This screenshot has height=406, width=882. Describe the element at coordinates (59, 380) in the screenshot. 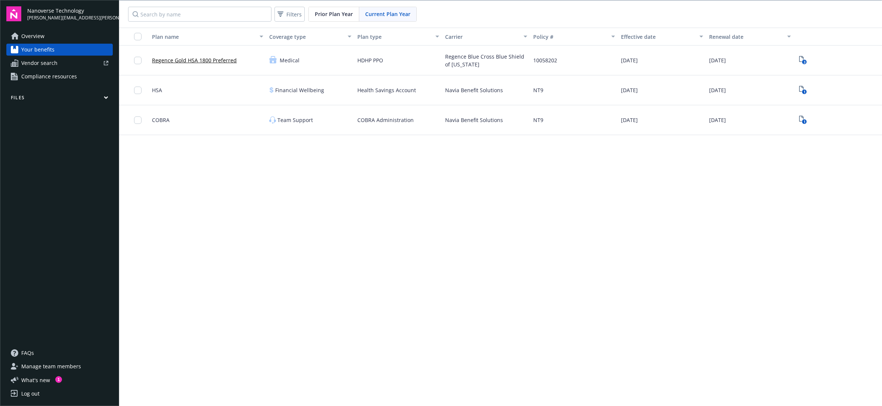

I see `div: 1` at that location.